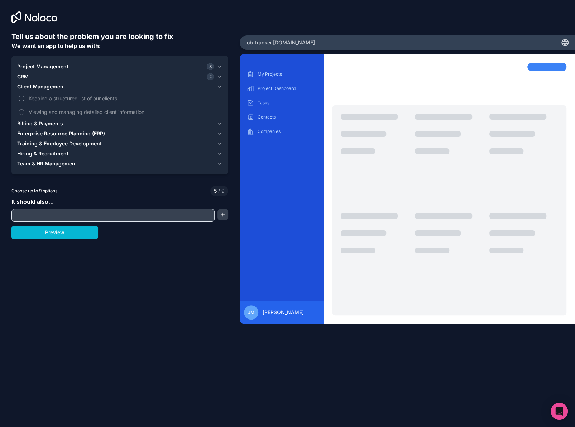 The height and width of the screenshot is (427, 575). What do you see at coordinates (287, 131) in the screenshot?
I see `p: Companies` at bounding box center [287, 131].